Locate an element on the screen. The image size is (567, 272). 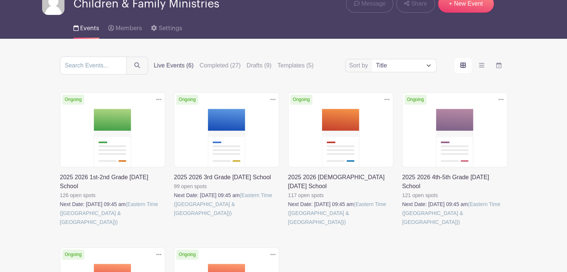
span: Members is located at coordinates (129, 28).